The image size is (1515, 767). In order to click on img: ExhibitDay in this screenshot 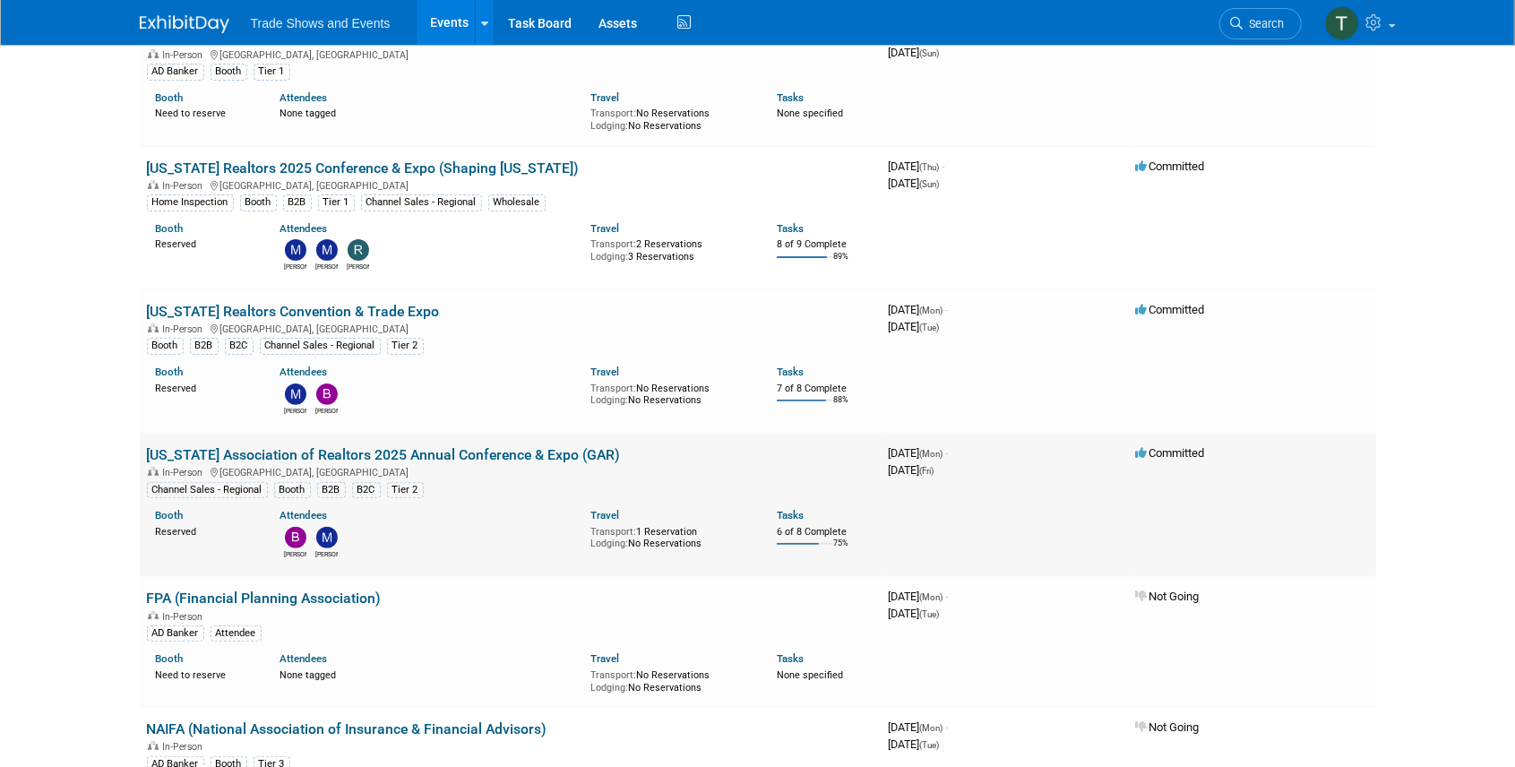, I will do `click(185, 24)`.